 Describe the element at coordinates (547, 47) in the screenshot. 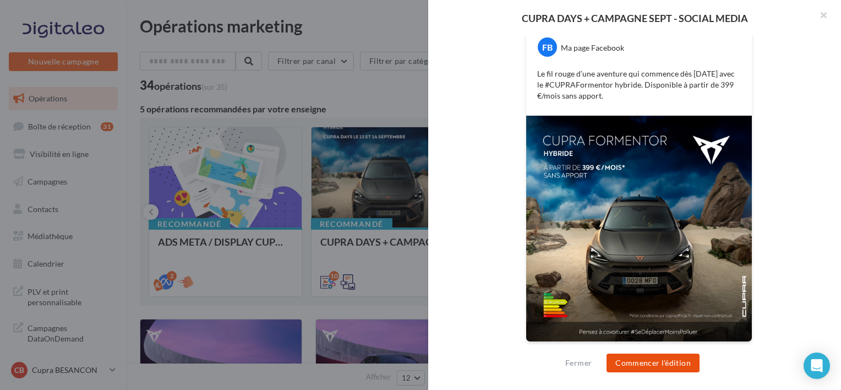

I see `div: FB` at that location.